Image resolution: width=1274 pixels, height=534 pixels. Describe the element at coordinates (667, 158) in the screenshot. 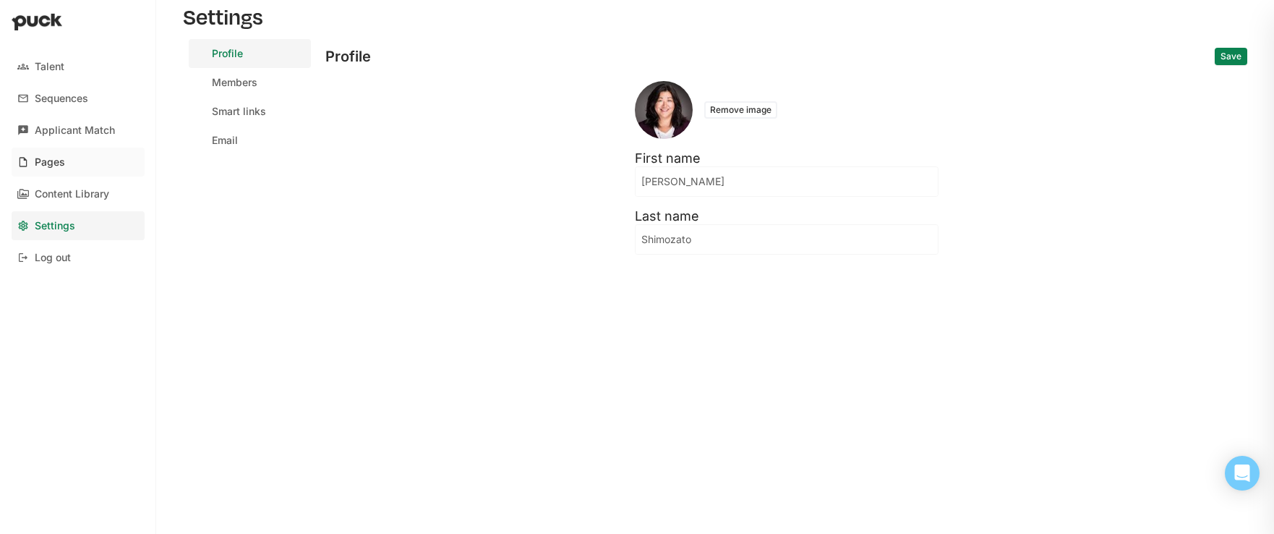

I see `label: First name` at that location.